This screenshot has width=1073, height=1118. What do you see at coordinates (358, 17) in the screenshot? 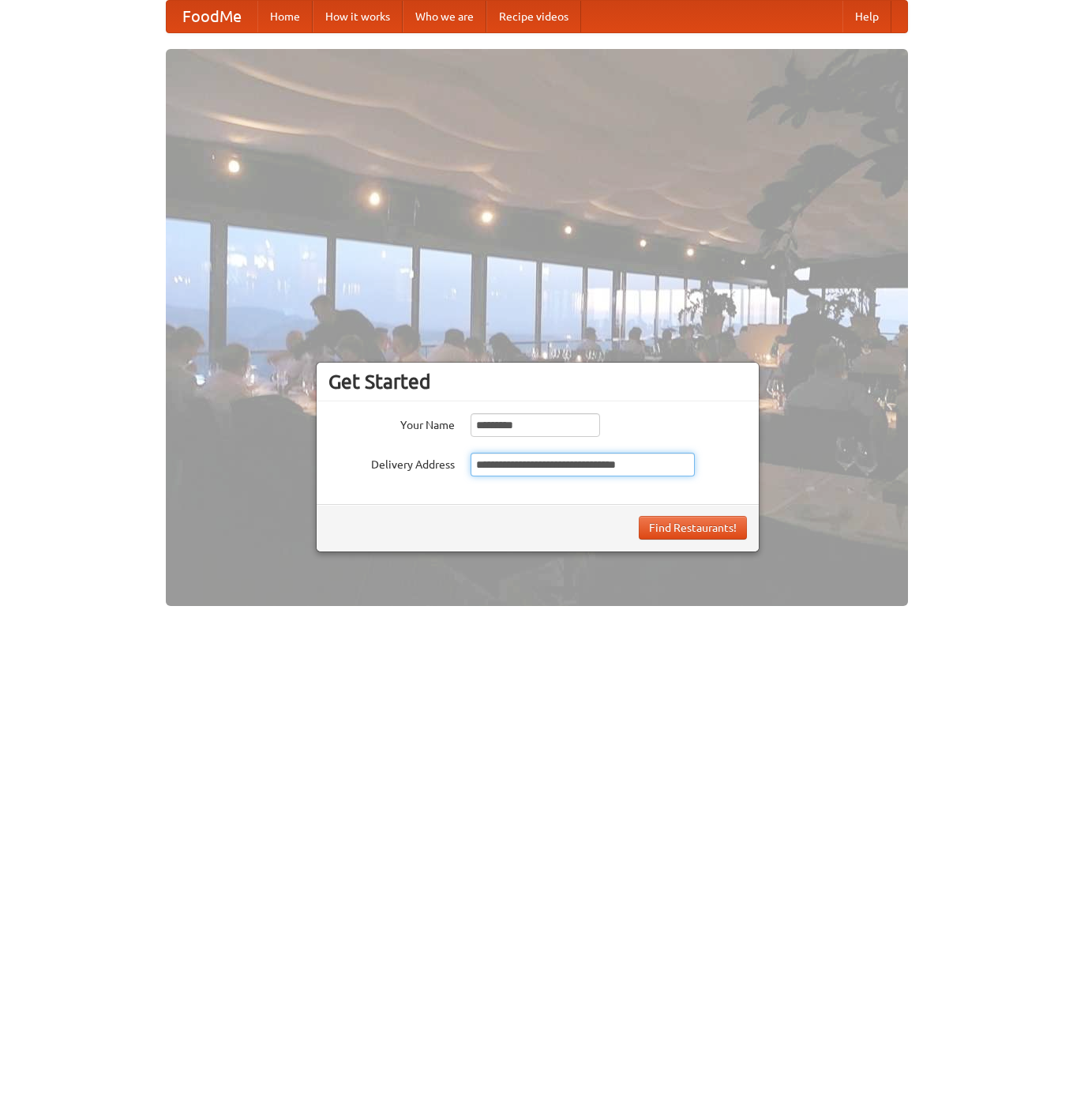
I see `a: How it works` at bounding box center [358, 17].